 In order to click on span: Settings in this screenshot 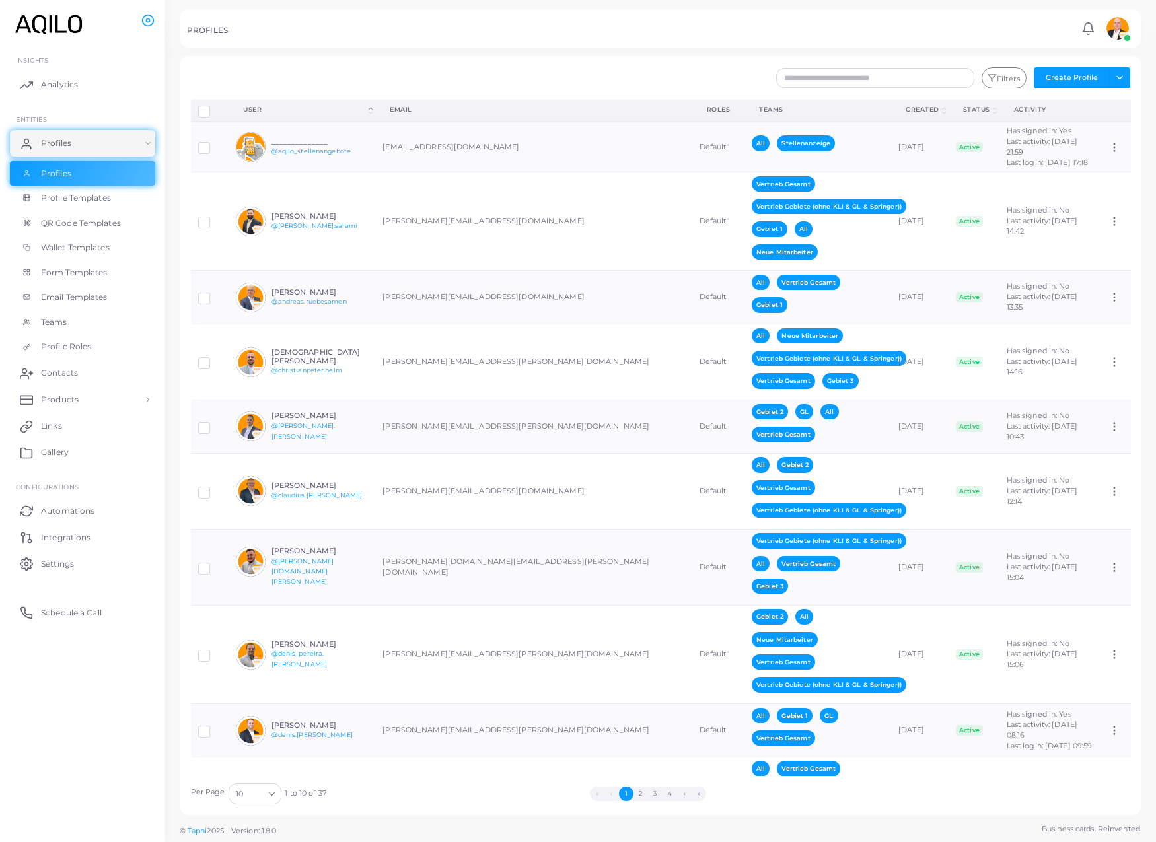, I will do `click(57, 564)`.